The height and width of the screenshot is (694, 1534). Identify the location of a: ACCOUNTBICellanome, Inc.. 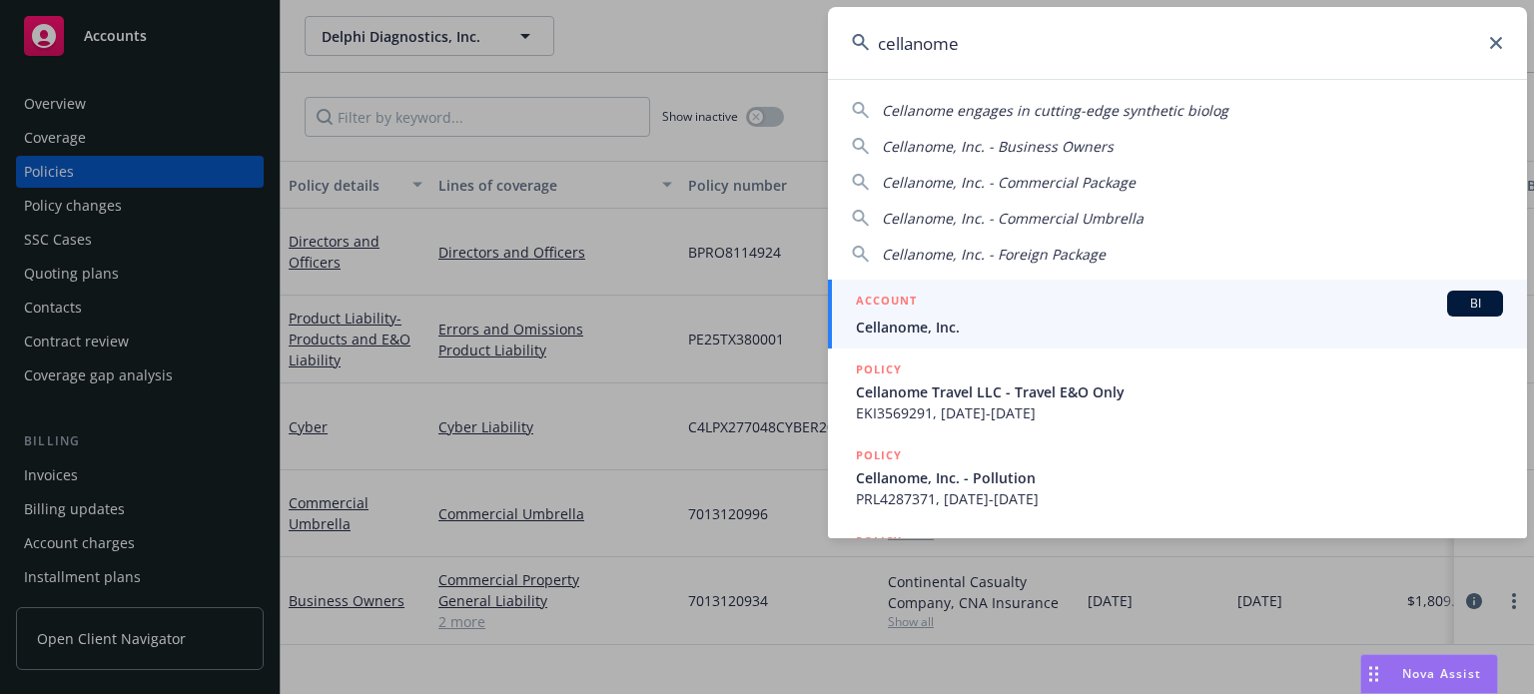
(1177, 313).